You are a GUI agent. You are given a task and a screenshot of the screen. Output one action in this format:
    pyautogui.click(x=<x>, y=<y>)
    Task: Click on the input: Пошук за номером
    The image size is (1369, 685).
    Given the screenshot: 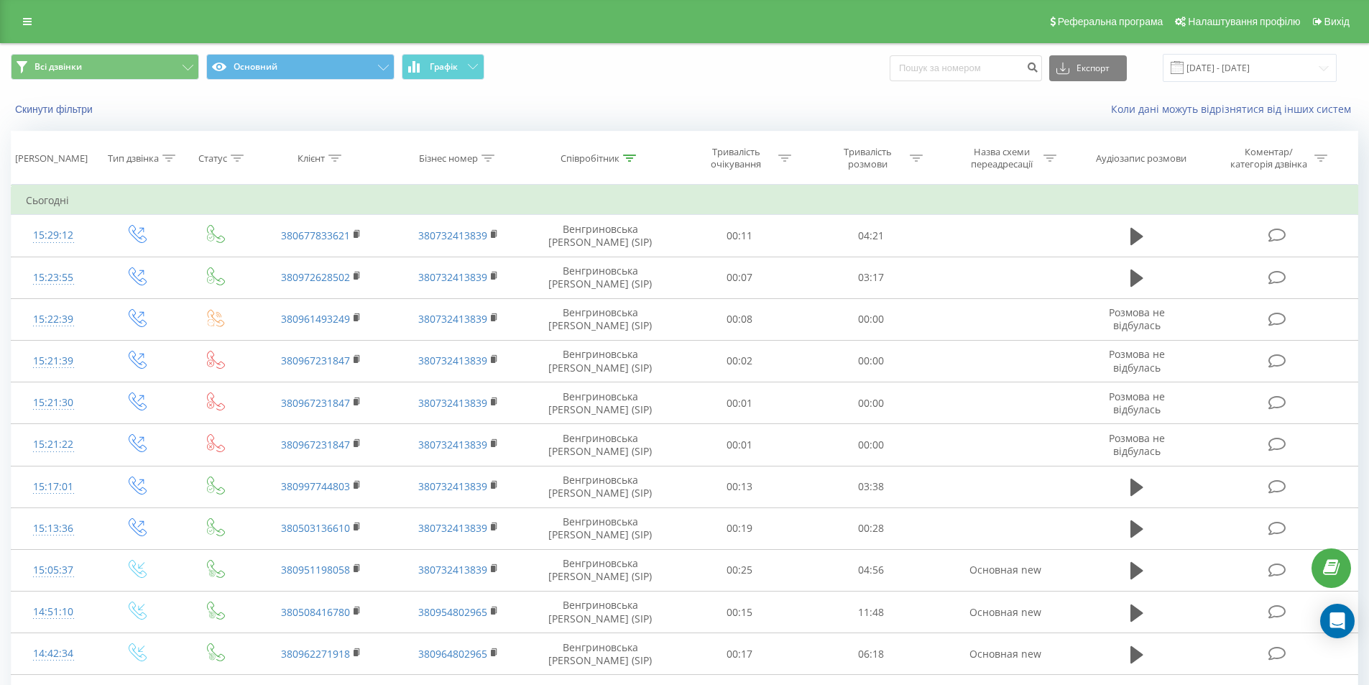 What is the action you would take?
    pyautogui.click(x=966, y=68)
    